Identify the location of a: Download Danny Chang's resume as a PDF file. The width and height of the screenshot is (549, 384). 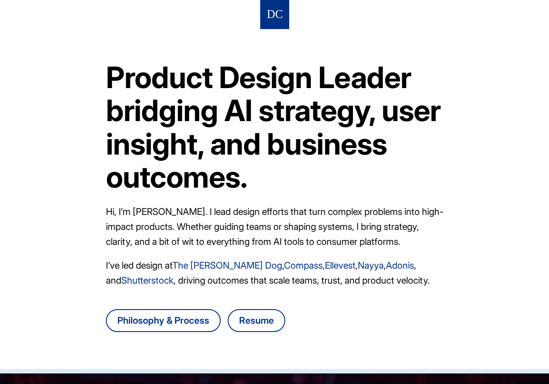
(256, 320).